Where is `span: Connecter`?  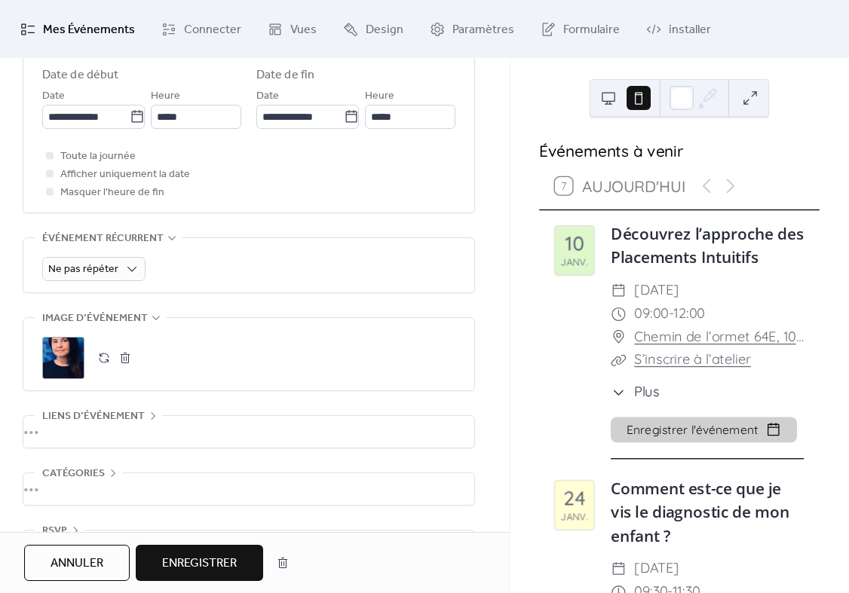 span: Connecter is located at coordinates (213, 29).